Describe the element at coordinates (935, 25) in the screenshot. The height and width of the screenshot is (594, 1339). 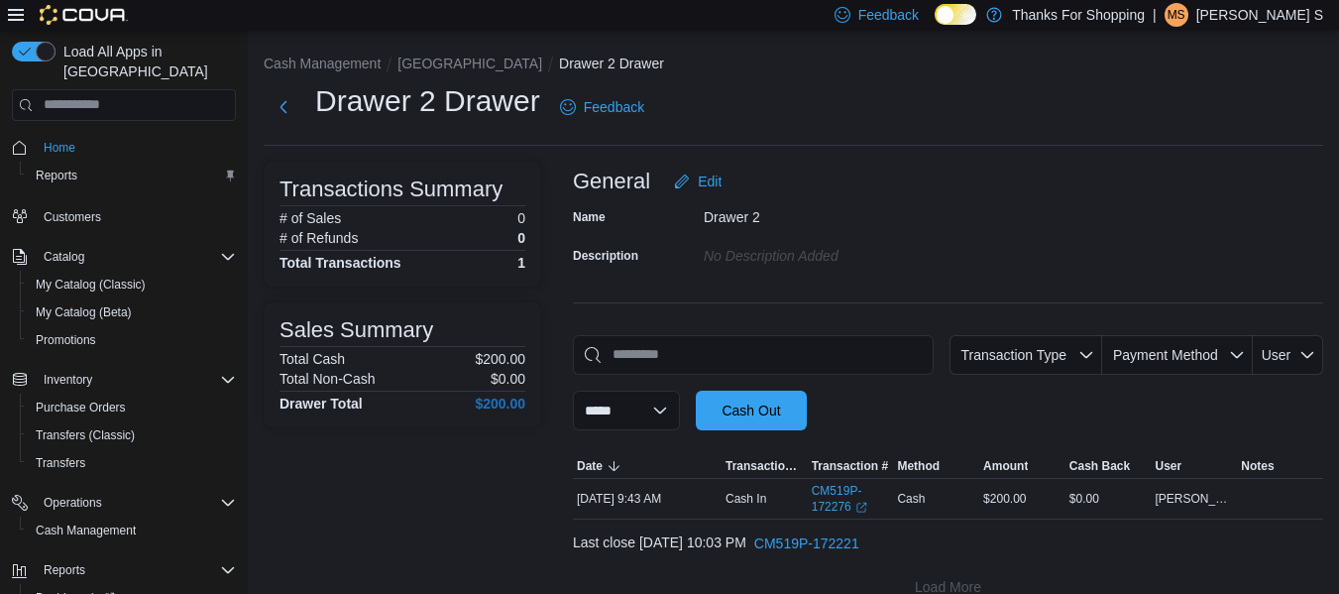
I see `span: Dark Mode` at that location.